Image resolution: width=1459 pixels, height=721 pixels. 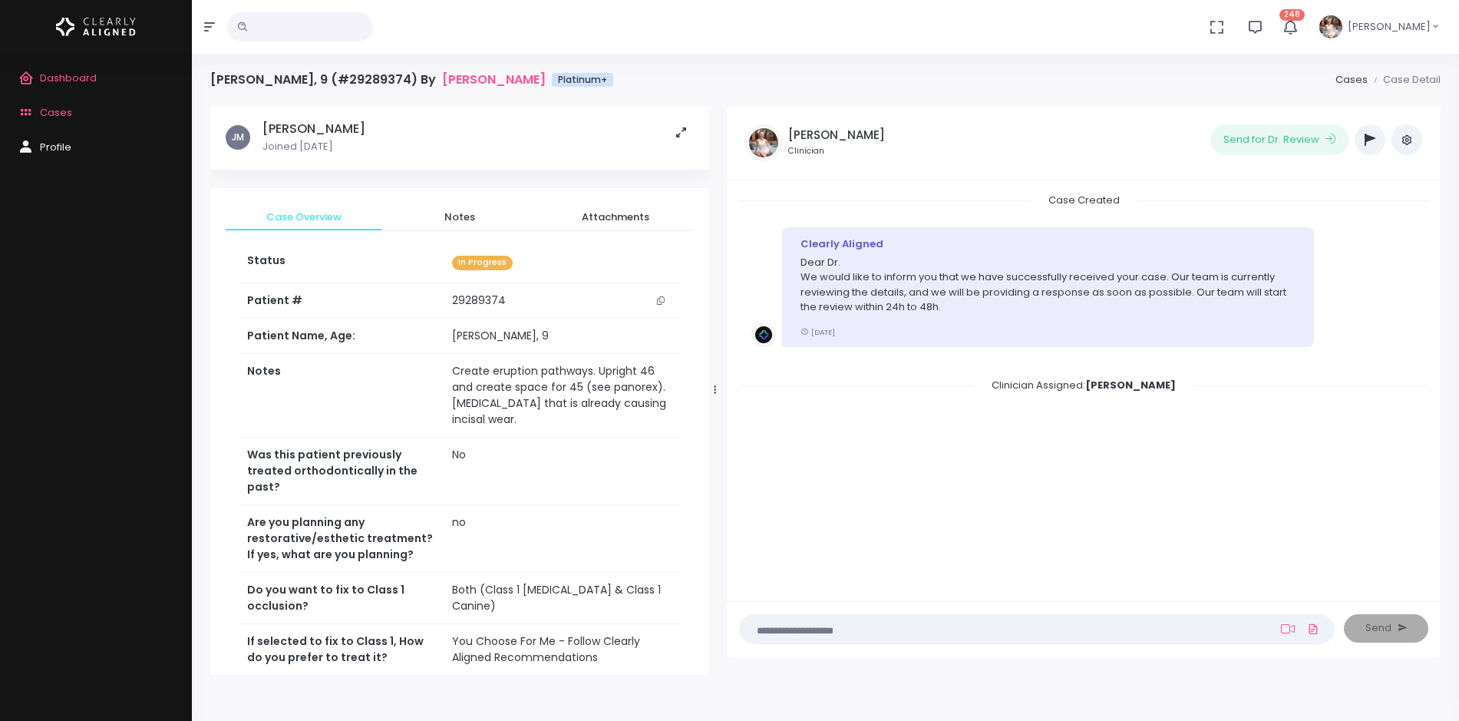 What do you see at coordinates (340, 395) in the screenshot?
I see `th: Notes` at bounding box center [340, 395].